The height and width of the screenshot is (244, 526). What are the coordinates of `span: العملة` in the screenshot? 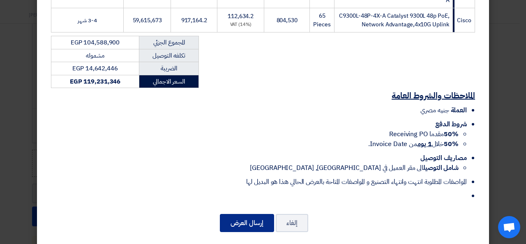 It's located at (459, 110).